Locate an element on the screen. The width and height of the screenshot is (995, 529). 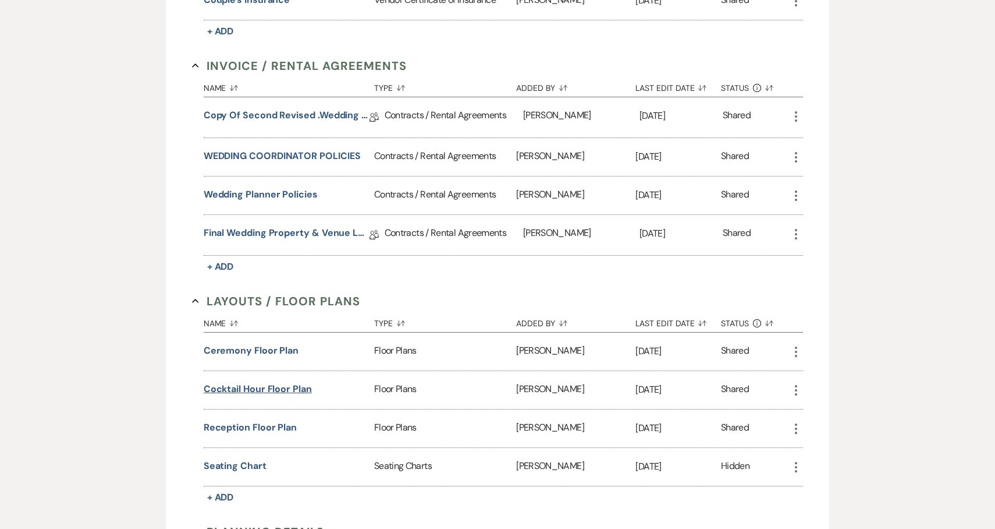
button: Reception Floor Plan is located at coordinates (250, 427).